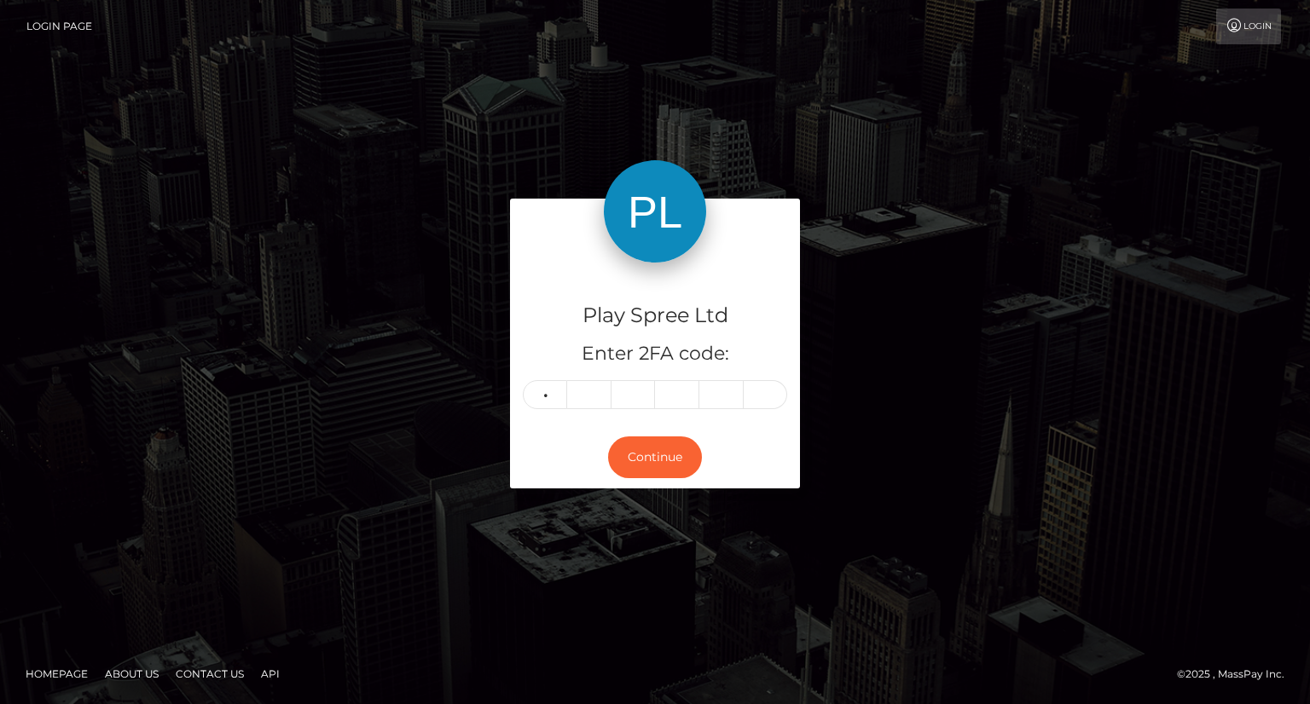 The height and width of the screenshot is (704, 1310). I want to click on button: Continue, so click(655, 457).